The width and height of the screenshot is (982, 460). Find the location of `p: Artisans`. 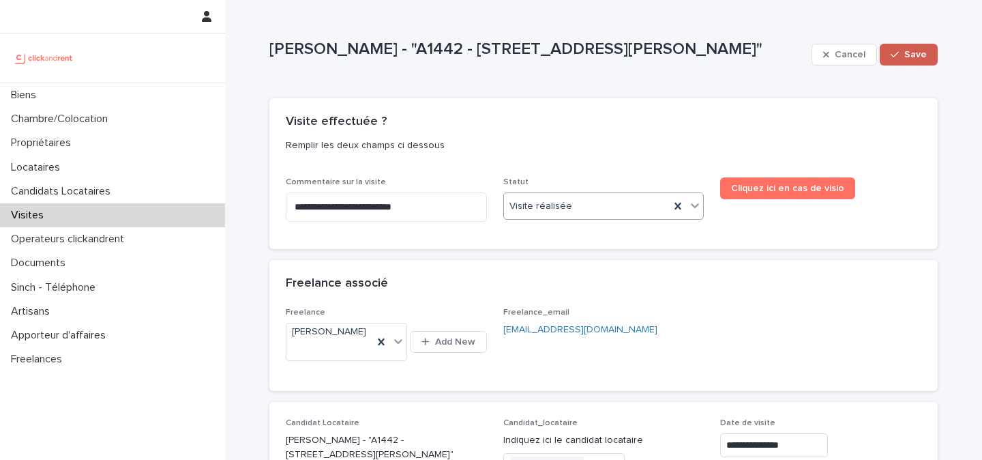

p: Artisans is located at coordinates (33, 311).